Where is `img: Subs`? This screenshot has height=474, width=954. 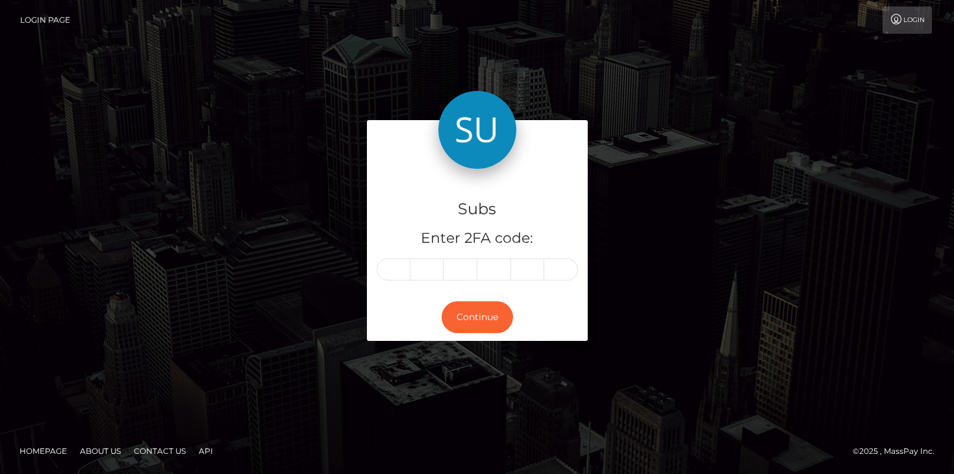
img: Subs is located at coordinates (477, 130).